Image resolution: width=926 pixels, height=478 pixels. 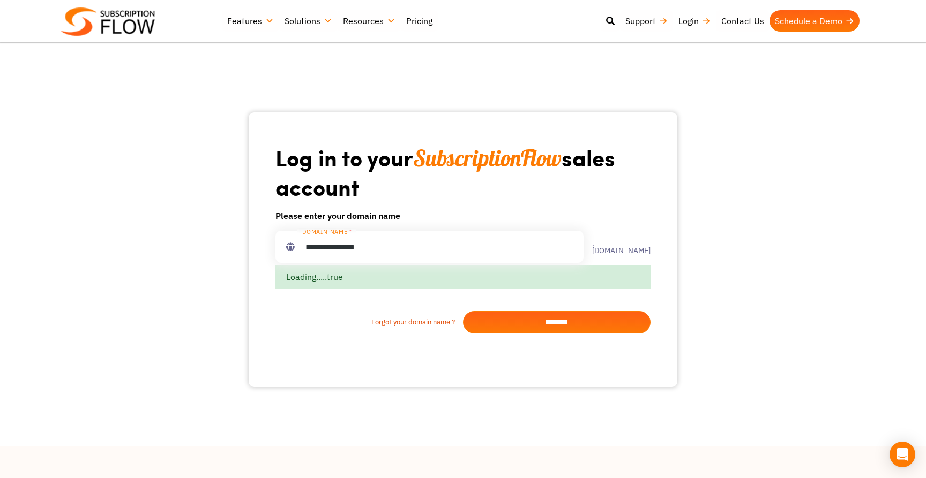 What do you see at coordinates (646, 21) in the screenshot?
I see `a: Support` at bounding box center [646, 21].